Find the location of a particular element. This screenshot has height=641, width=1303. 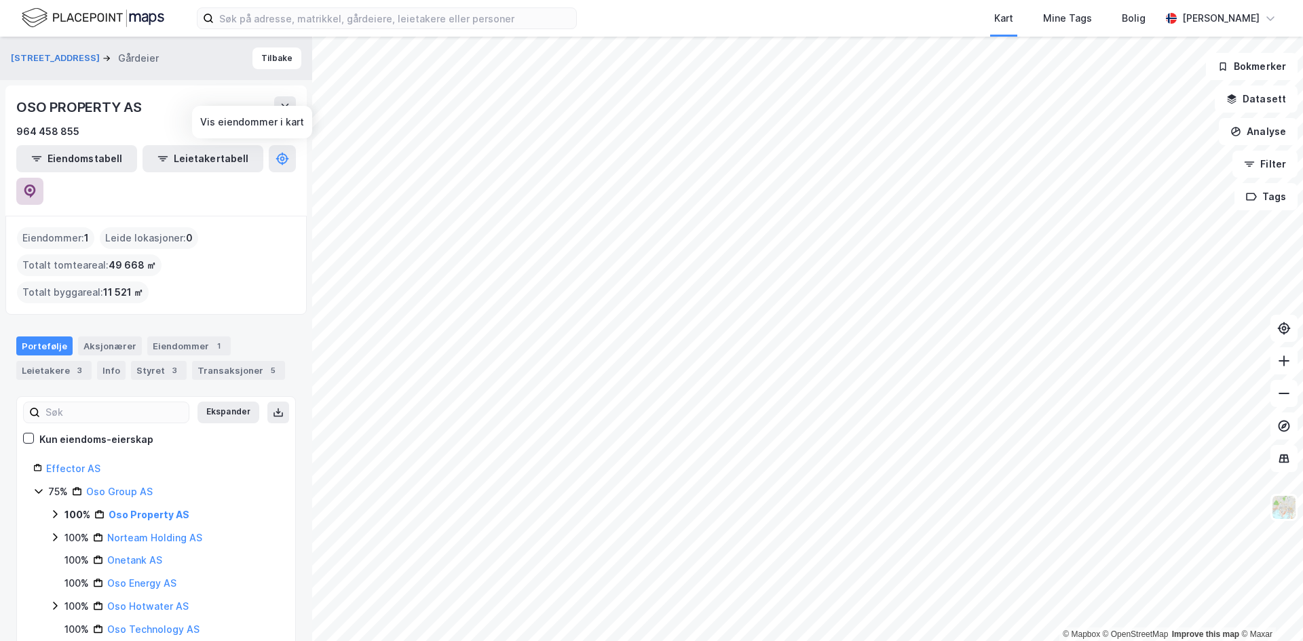

a: Oso Property AS is located at coordinates (149, 514).